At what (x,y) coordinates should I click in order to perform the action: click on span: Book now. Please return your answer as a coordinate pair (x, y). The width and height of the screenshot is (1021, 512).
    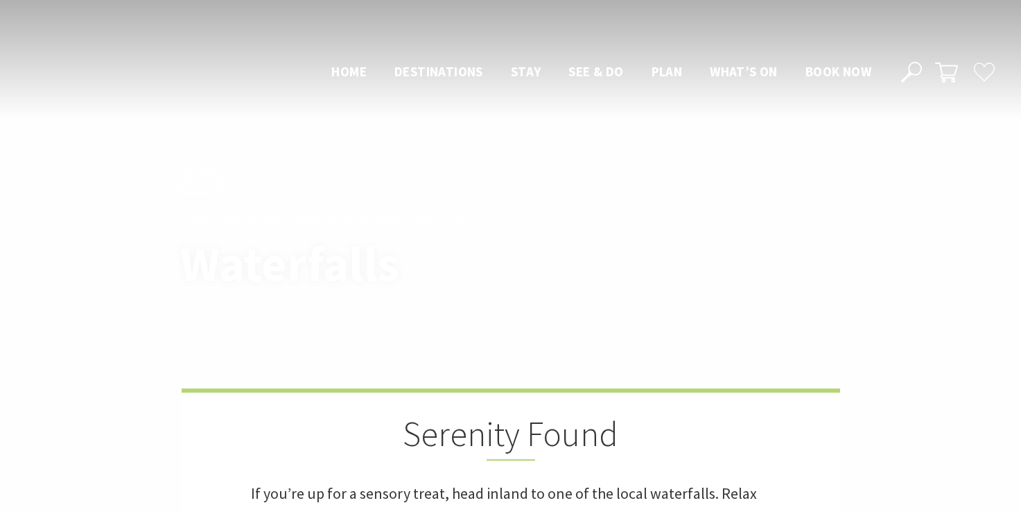
    Looking at the image, I should click on (838, 71).